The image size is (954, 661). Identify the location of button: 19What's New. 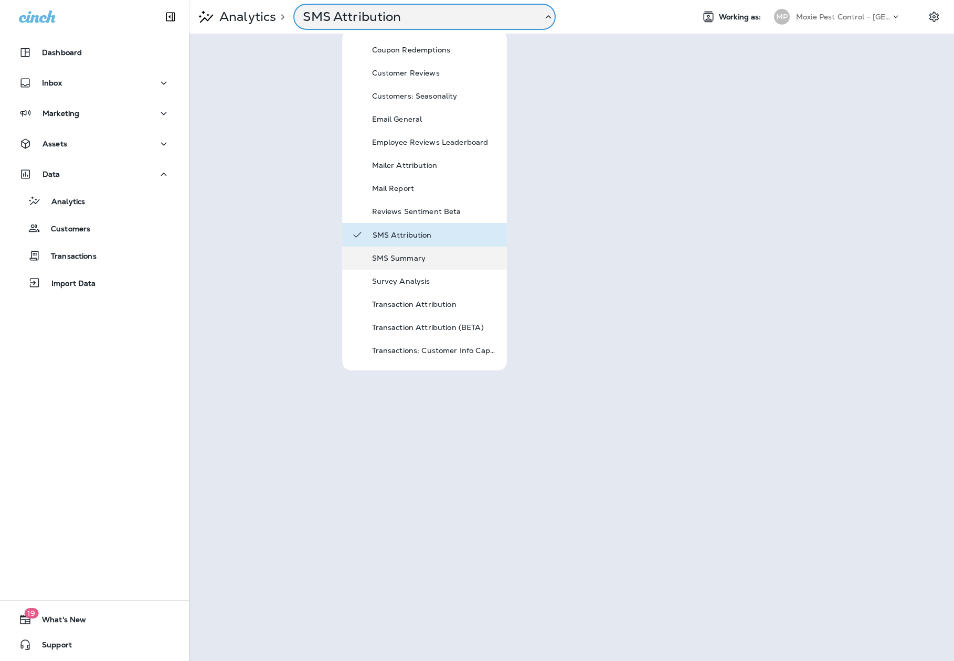
(94, 620).